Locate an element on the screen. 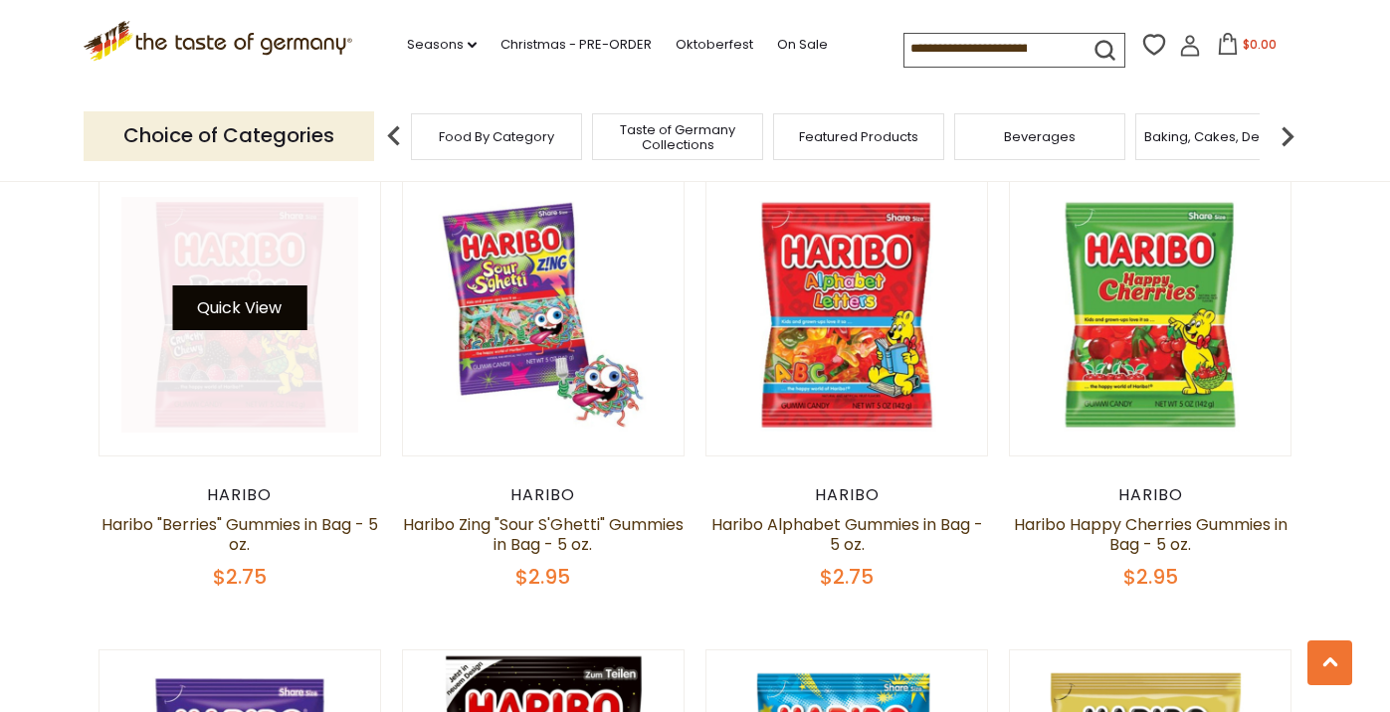 The image size is (1390, 712). p: Choice of Categories is located at coordinates (229, 135).